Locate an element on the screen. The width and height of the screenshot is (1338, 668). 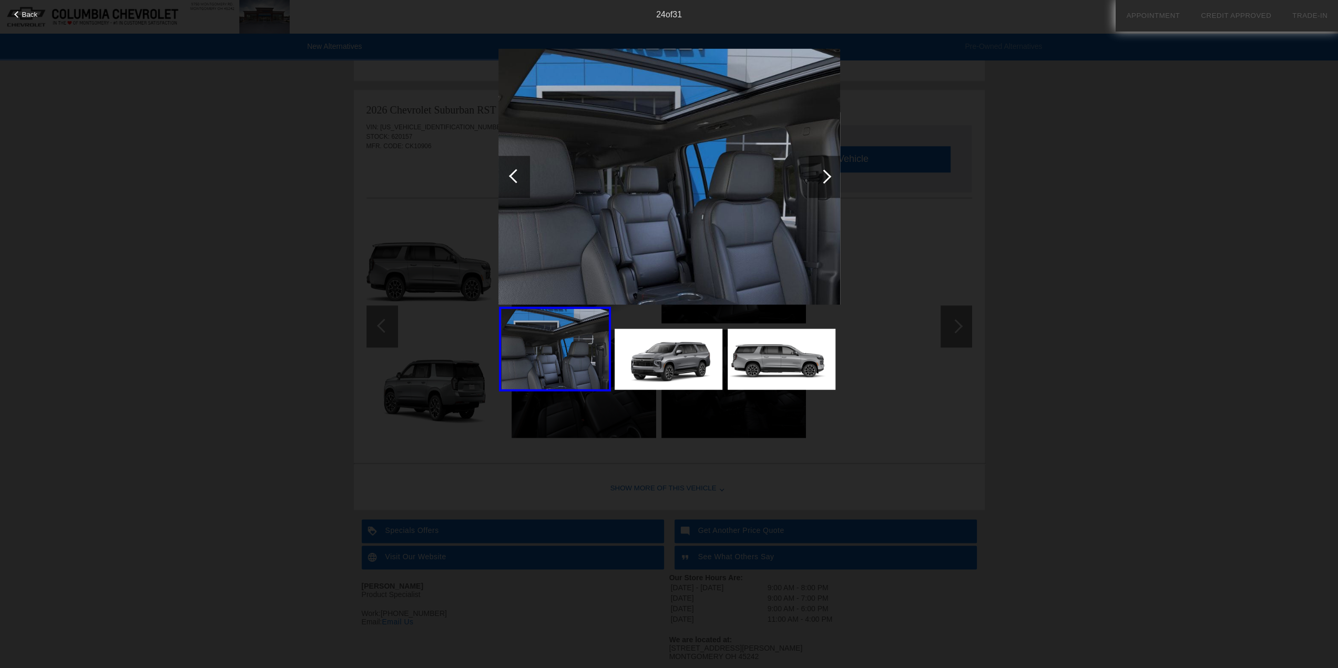
span: 31 is located at coordinates (677, 14).